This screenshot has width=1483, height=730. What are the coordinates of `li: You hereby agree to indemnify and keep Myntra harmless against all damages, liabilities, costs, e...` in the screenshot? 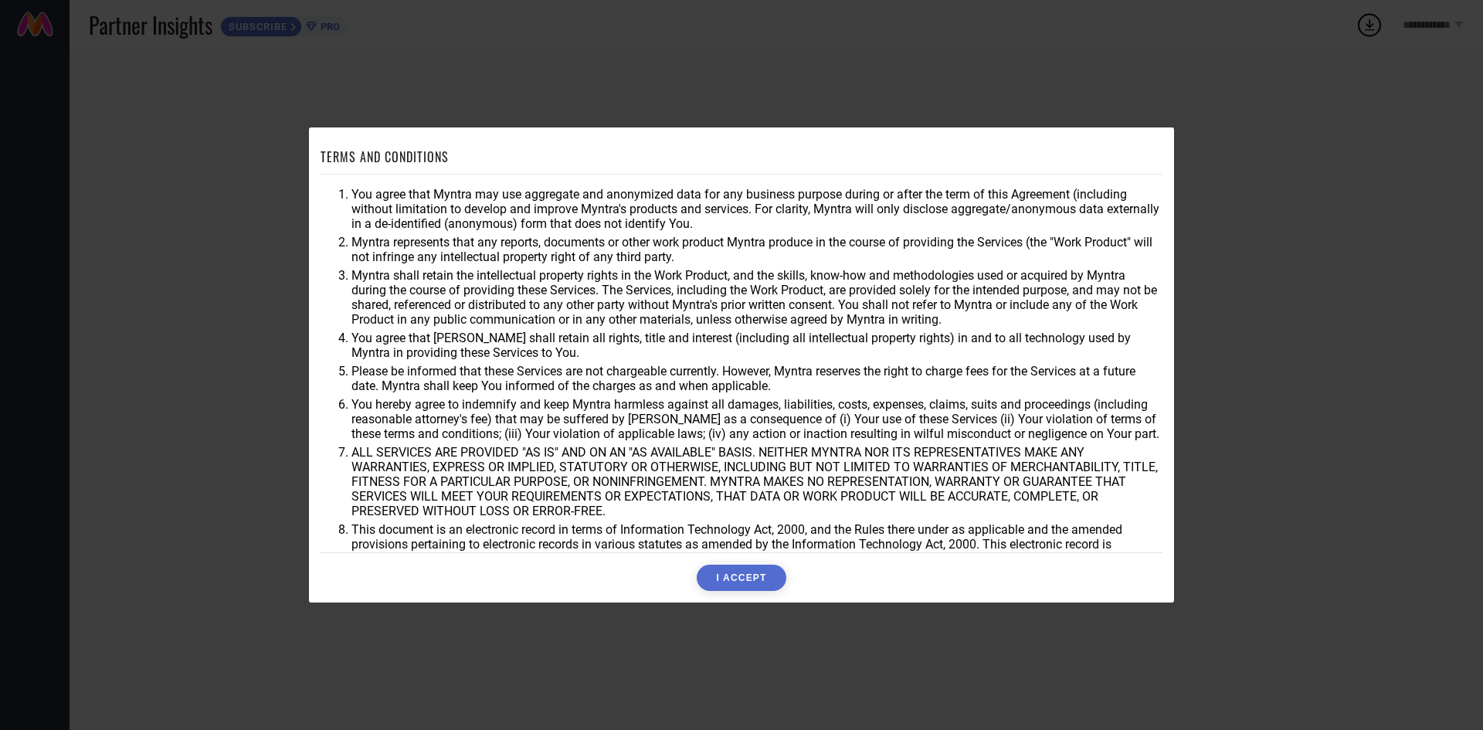 It's located at (757, 419).